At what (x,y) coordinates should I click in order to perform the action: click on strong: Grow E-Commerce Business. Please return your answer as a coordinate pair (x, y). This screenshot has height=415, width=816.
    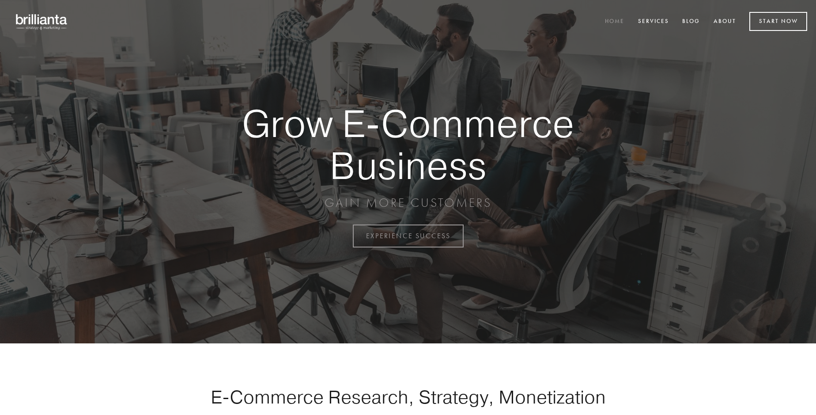
    Looking at the image, I should click on (408, 144).